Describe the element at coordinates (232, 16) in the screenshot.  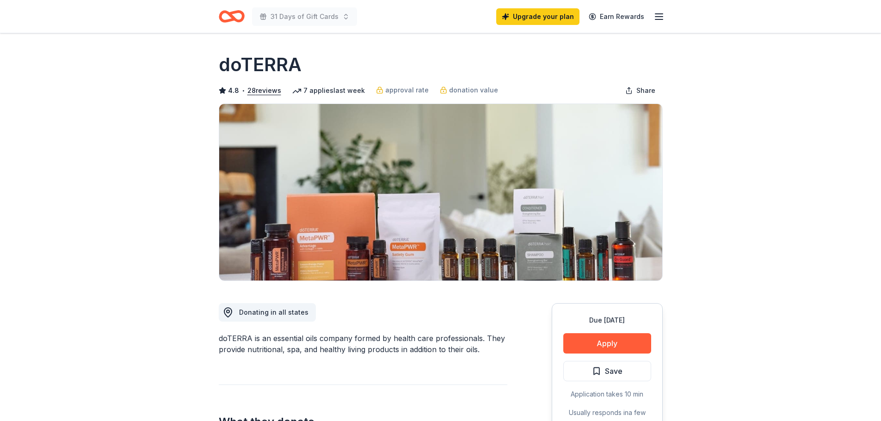
I see `a: Home` at that location.